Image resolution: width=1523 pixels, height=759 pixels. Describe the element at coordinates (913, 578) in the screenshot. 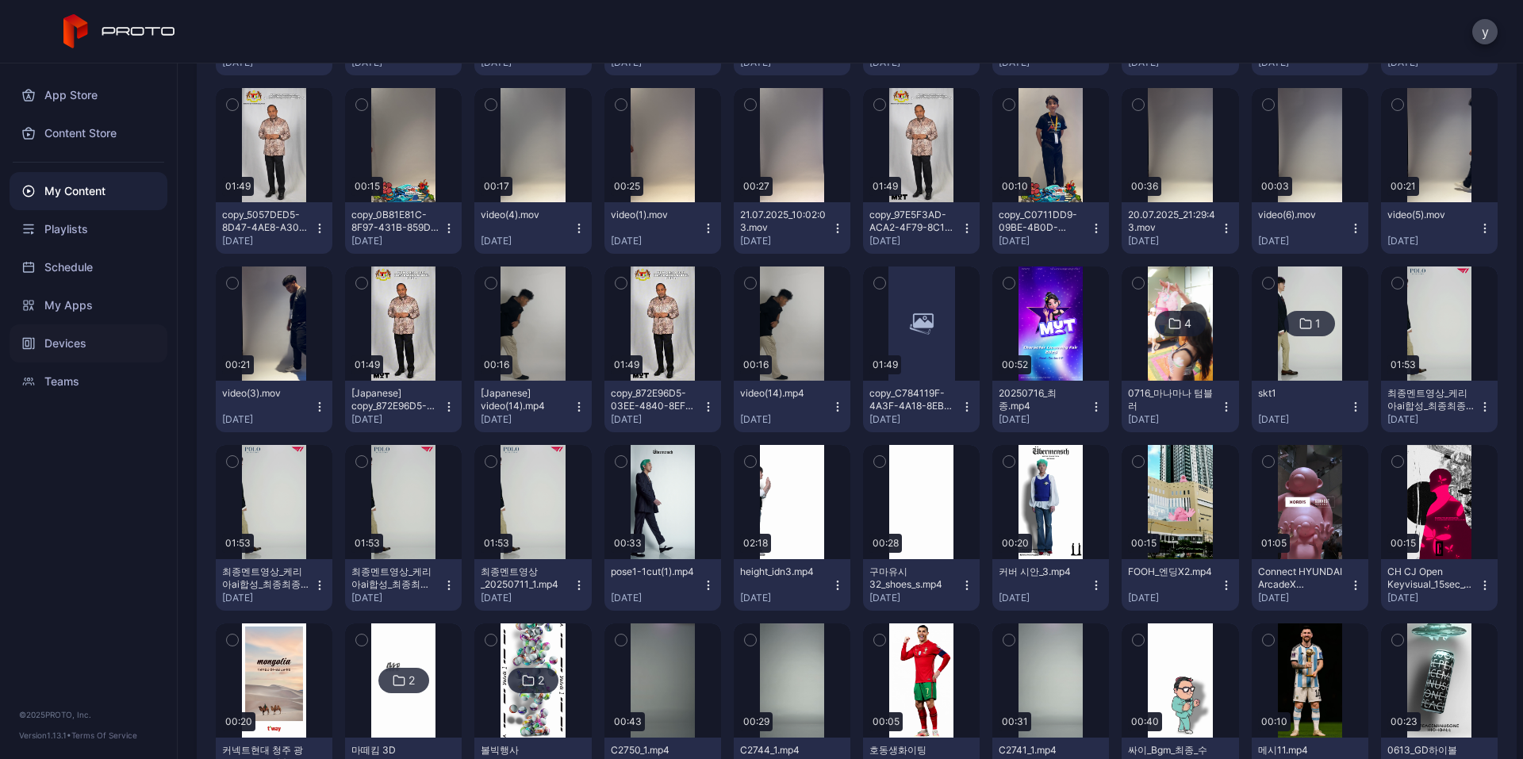

I see `div: 구마유시32_shoes_s.mp4` at that location.